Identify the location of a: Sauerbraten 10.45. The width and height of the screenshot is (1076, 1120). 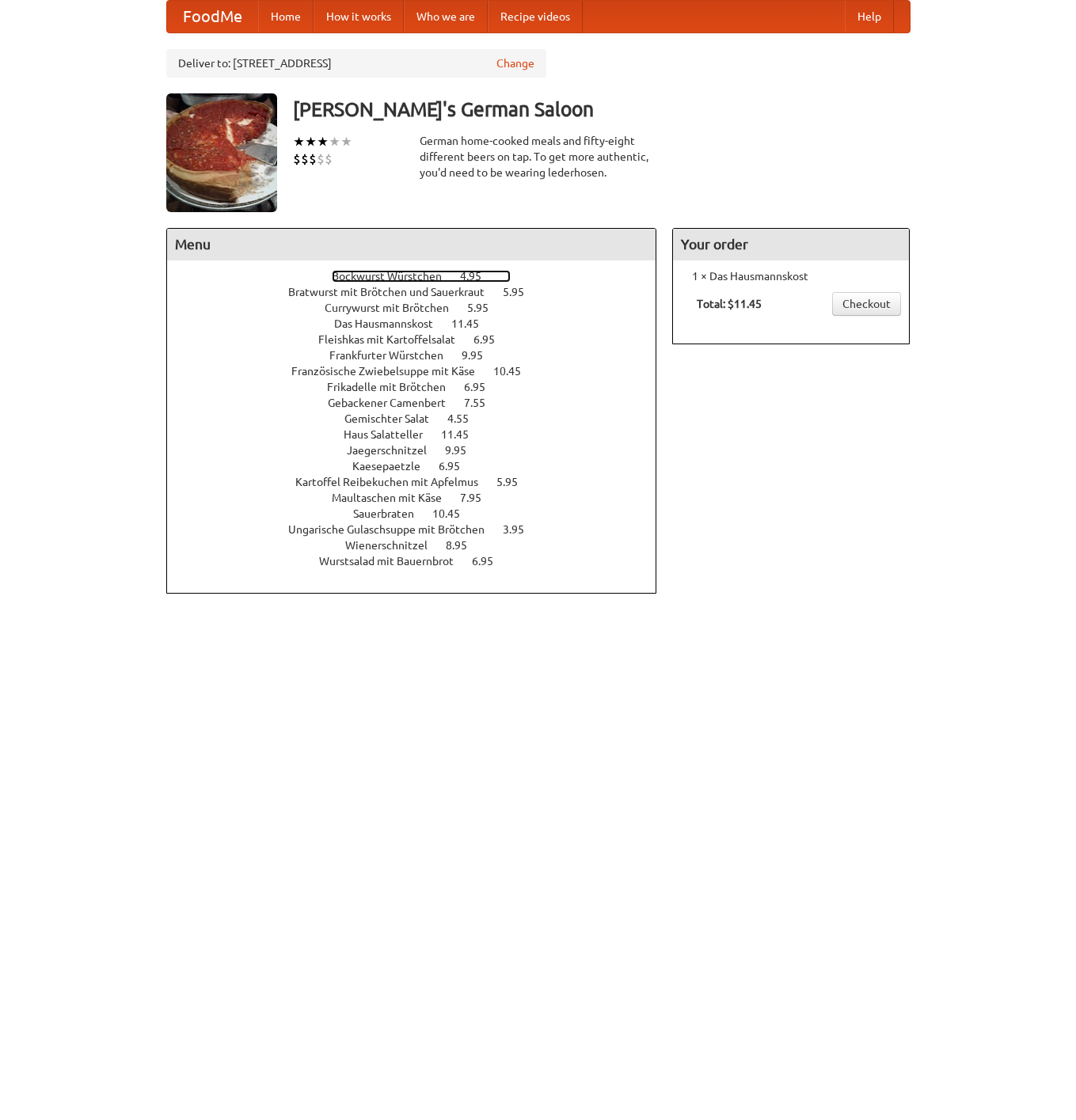
(421, 514).